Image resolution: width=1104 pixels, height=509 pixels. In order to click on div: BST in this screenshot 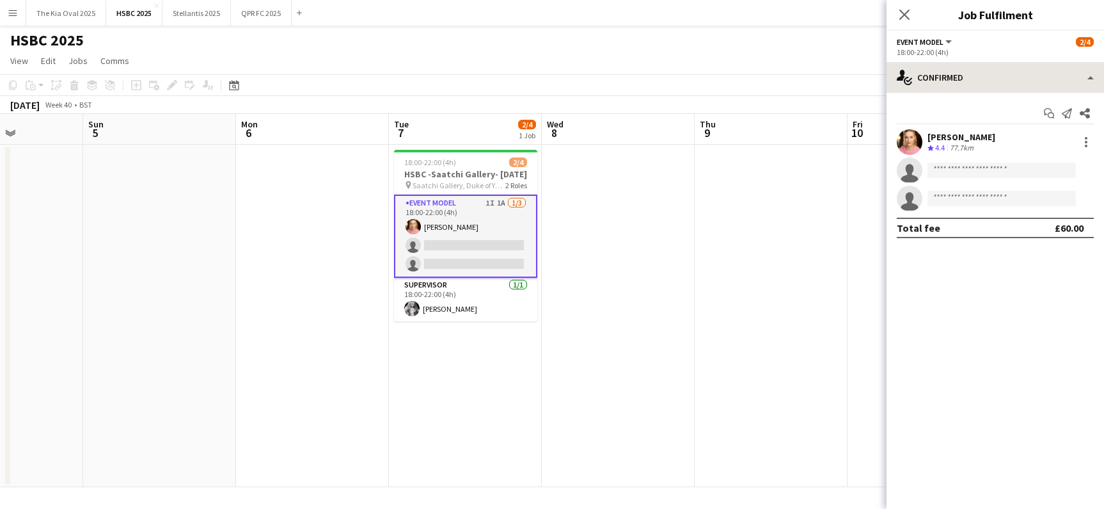, I will do `click(86, 104)`.